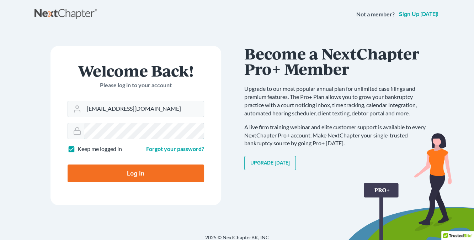 The image size is (474, 240). Describe the element at coordinates (339, 101) in the screenshot. I see `p: Upgrade to our most popular annual plan for unlimited case filings and premium features. The Pro+...` at that location.